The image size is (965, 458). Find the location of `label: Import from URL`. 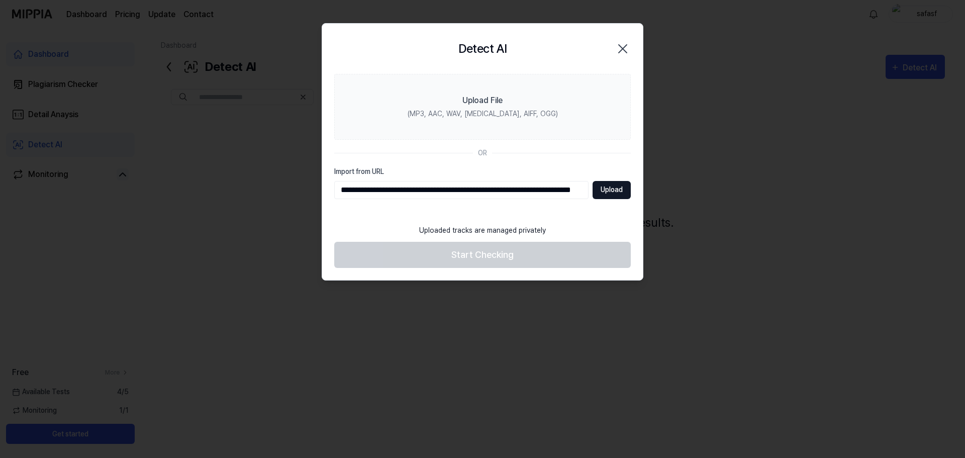

label: Import from URL is located at coordinates (483, 171).